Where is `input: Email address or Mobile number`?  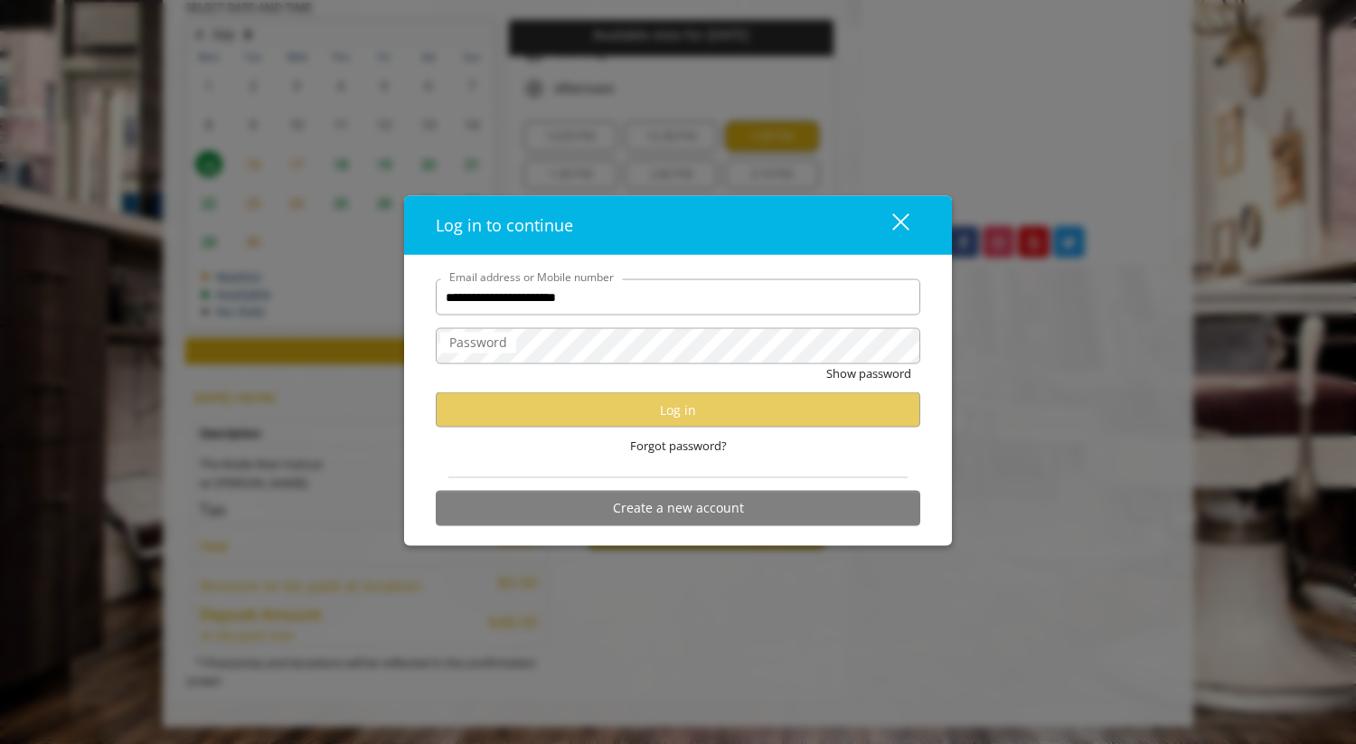
input: Email address or Mobile number is located at coordinates (678, 297).